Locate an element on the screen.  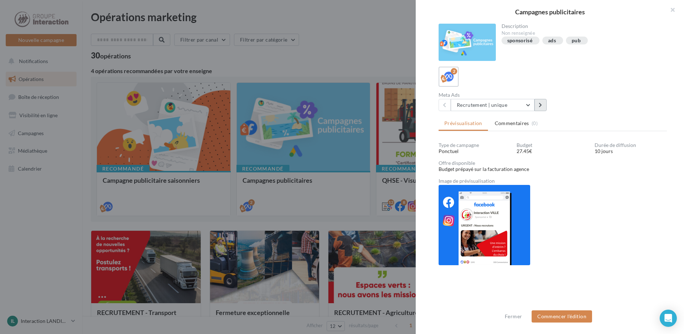
div: Campagnes publicitaires is located at coordinates (550, 12).